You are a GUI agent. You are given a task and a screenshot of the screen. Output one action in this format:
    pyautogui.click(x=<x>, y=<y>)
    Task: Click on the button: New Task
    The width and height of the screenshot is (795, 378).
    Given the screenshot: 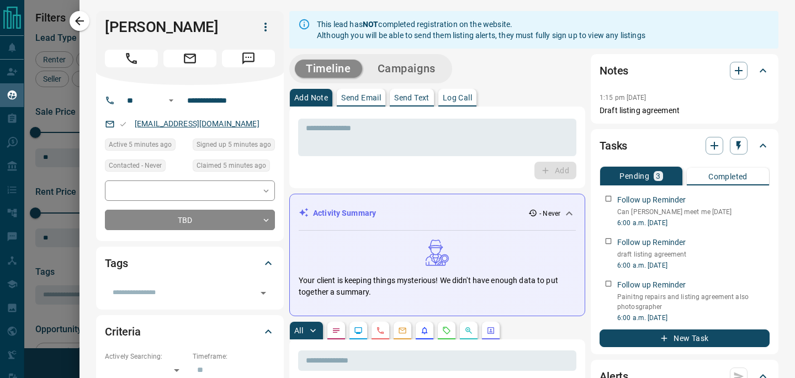 What is the action you would take?
    pyautogui.click(x=685, y=338)
    